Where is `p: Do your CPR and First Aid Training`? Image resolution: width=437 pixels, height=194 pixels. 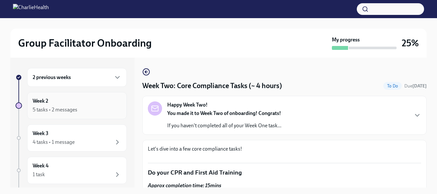 p: Do your CPR and First Aid Training is located at coordinates (284, 172).